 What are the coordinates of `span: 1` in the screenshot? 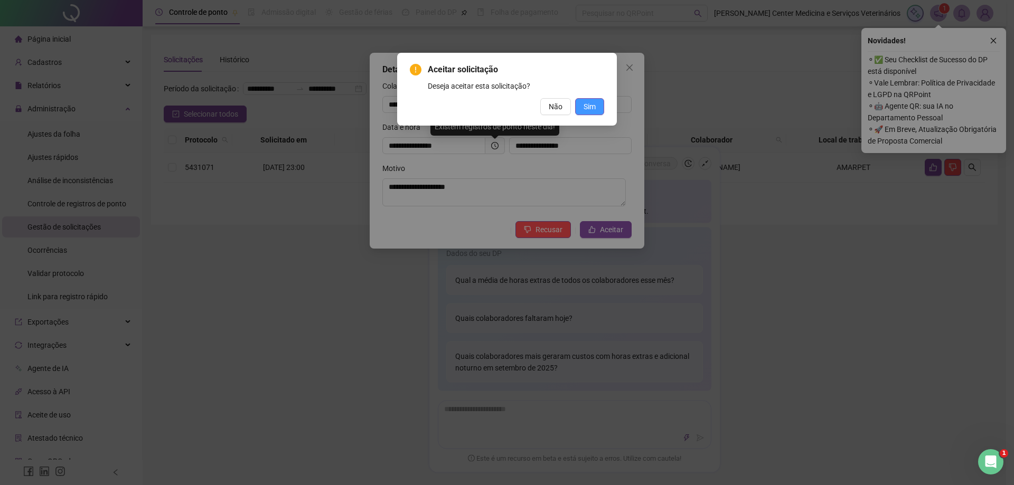 It's located at (1004, 454).